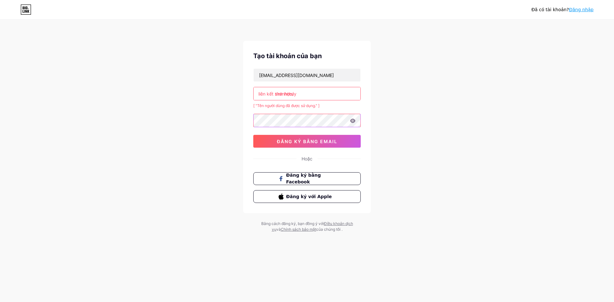 The height and width of the screenshot is (302, 614). I want to click on font: Đăng nhập, so click(581, 10).